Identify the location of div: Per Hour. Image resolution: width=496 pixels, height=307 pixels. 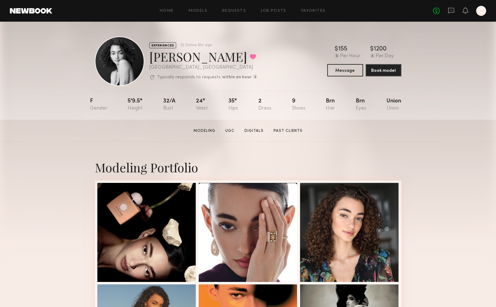
(350, 56).